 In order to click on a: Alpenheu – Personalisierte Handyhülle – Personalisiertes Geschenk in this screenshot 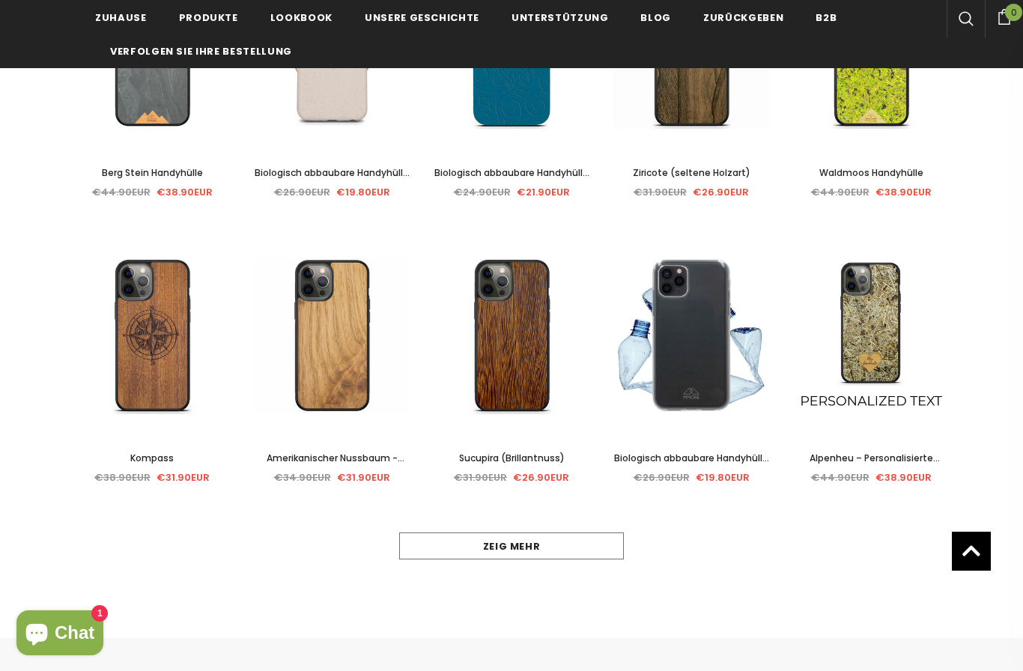, I will do `click(871, 458)`.